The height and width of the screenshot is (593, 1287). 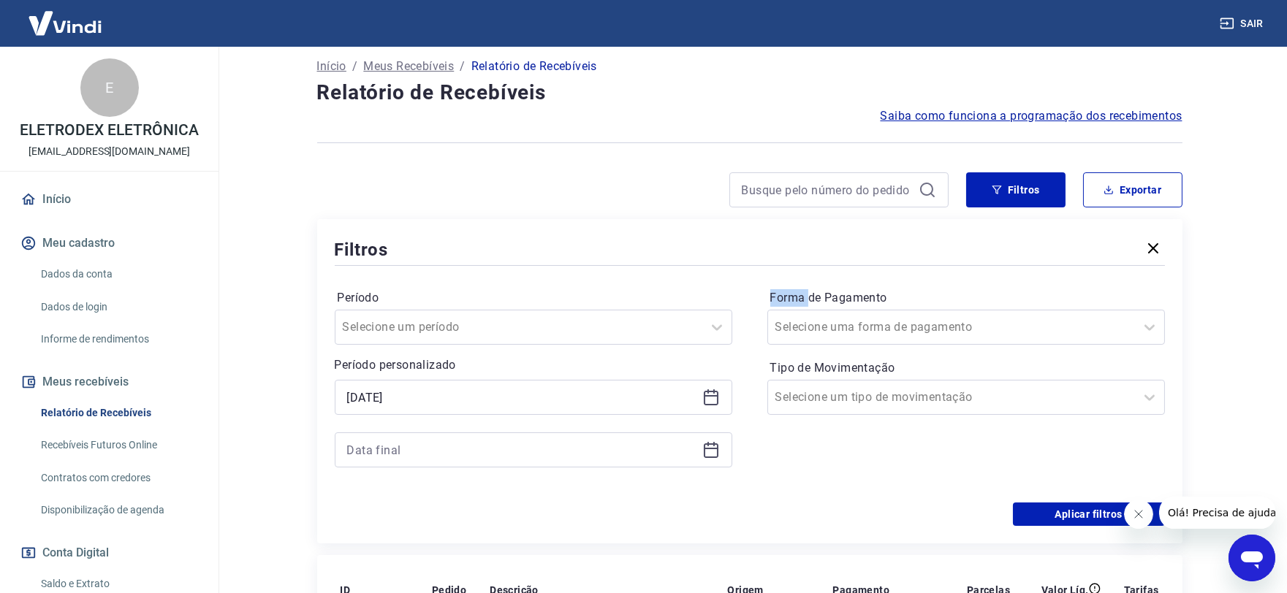 What do you see at coordinates (109, 382) in the screenshot?
I see `button: Meus recebíveis` at bounding box center [109, 382].